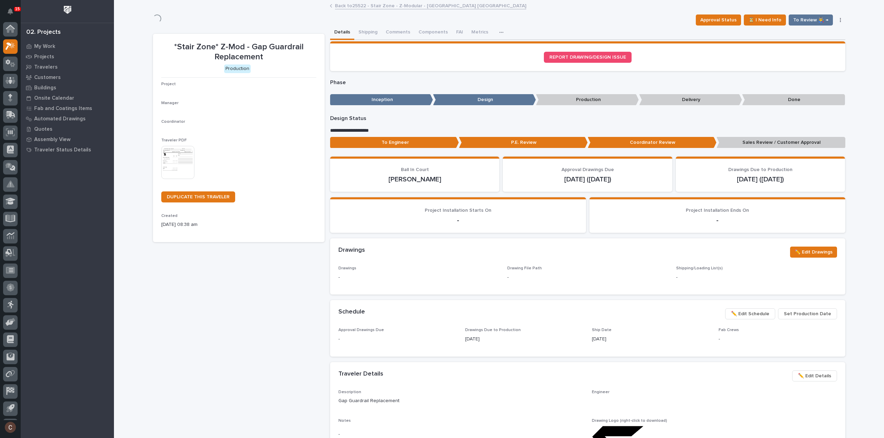 The width and height of the screenshot is (884, 438). I want to click on button: Details, so click(342, 33).